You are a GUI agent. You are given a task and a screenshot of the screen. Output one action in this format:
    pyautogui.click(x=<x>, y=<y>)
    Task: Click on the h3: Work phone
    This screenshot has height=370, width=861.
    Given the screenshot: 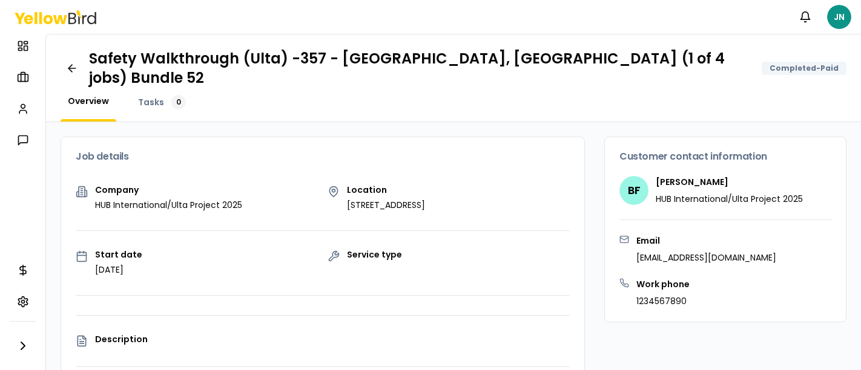 What is the action you would take?
    pyautogui.click(x=663, y=285)
    